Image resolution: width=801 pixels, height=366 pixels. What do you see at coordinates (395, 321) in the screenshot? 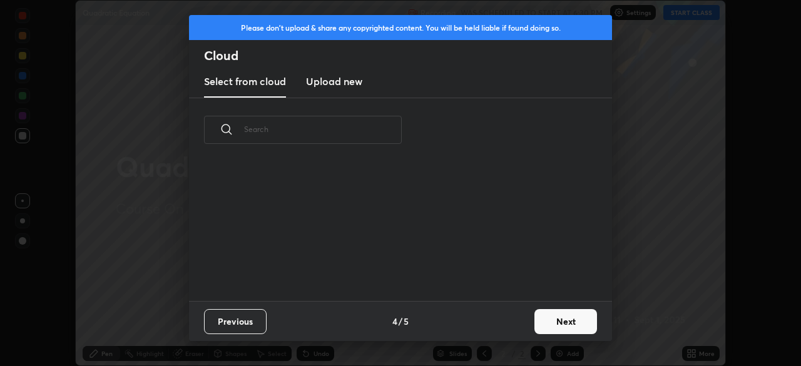
I see `h4: 4` at bounding box center [395, 321].